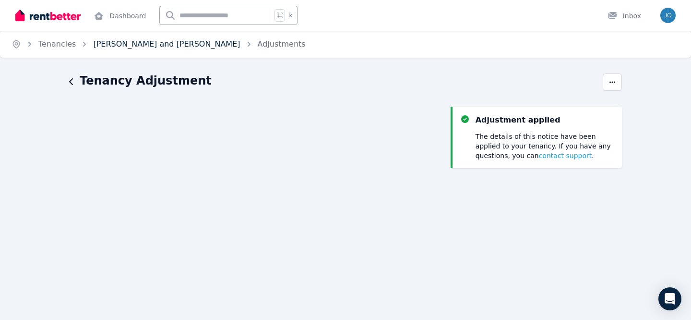 Image resolution: width=691 pixels, height=320 pixels. What do you see at coordinates (145, 81) in the screenshot?
I see `h1: Tenancy Adjustment` at bounding box center [145, 81].